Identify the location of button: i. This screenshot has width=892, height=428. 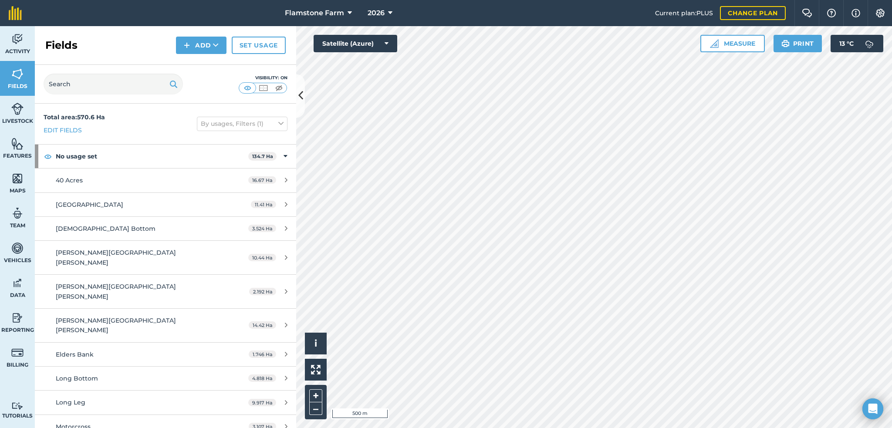
(316, 344).